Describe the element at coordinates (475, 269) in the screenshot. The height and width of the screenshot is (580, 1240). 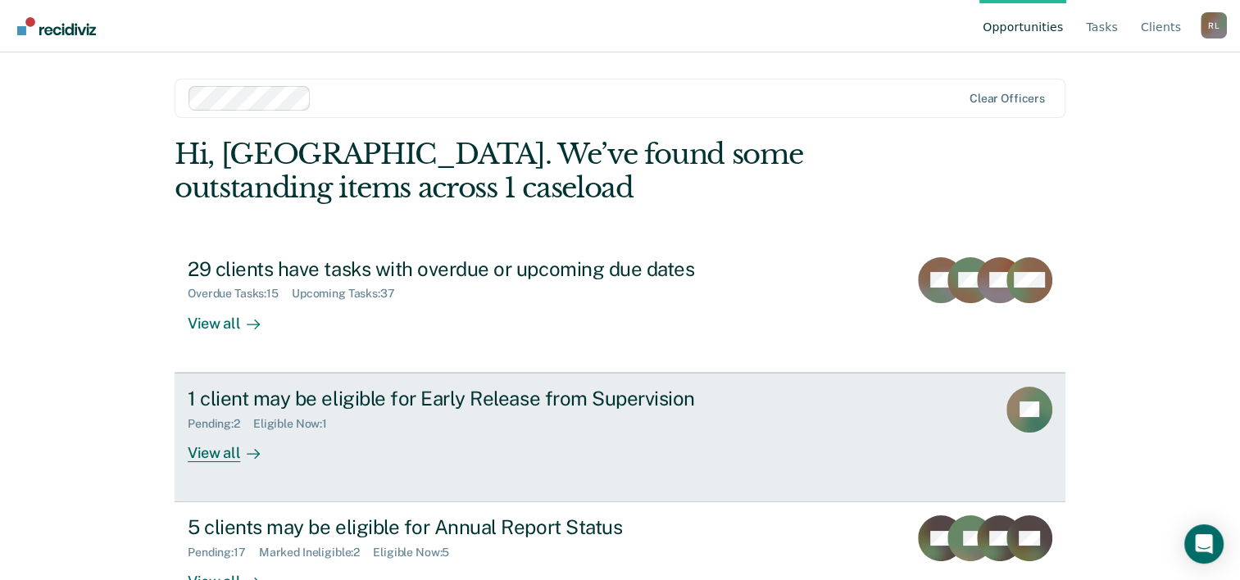
I see `div: 29 clients have tasks with overdue or upcoming due dates` at that location.